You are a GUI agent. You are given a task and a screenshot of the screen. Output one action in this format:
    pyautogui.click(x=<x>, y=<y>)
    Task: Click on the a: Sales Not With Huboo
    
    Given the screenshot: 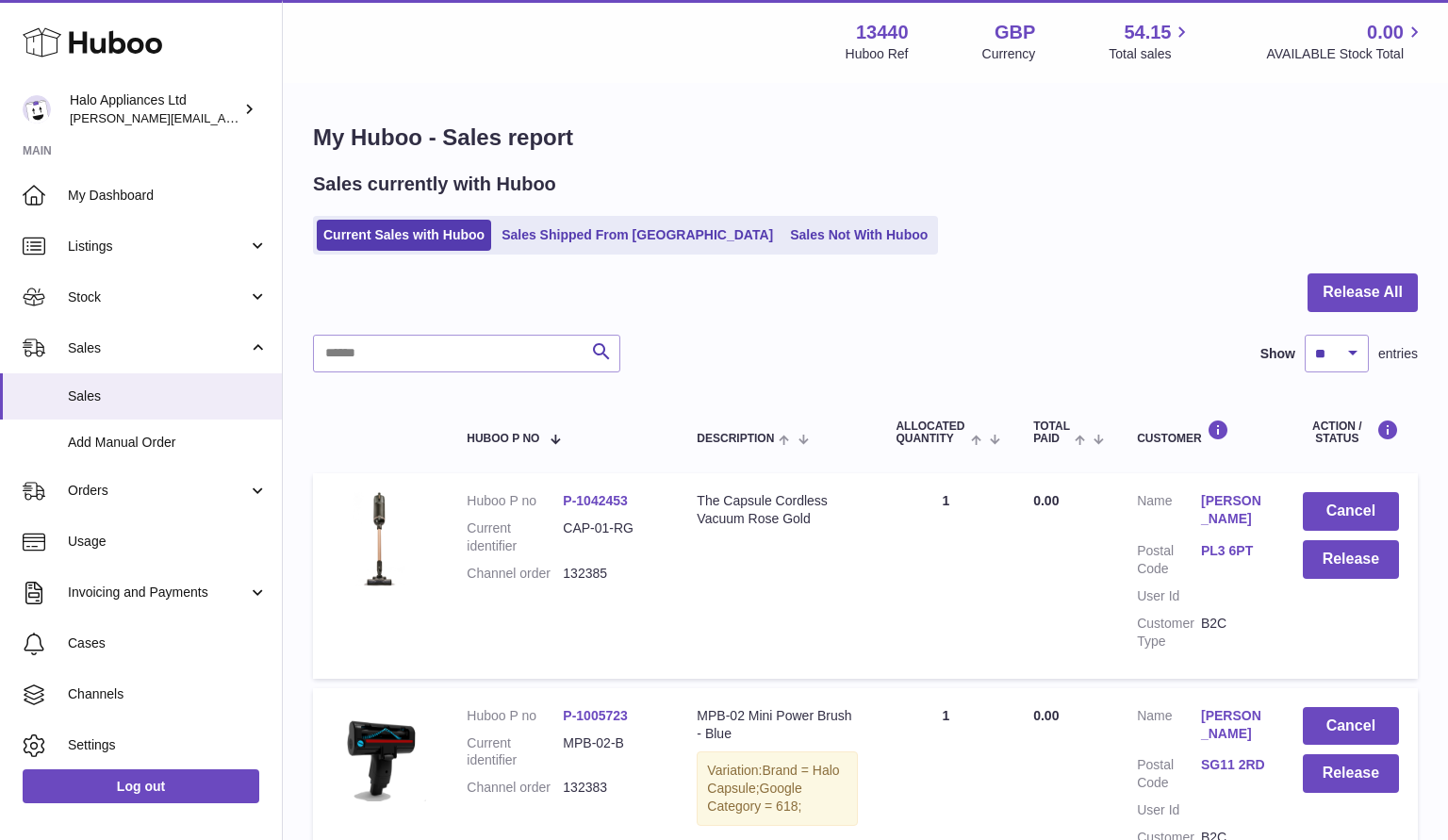 What is the action you would take?
    pyautogui.click(x=859, y=235)
    